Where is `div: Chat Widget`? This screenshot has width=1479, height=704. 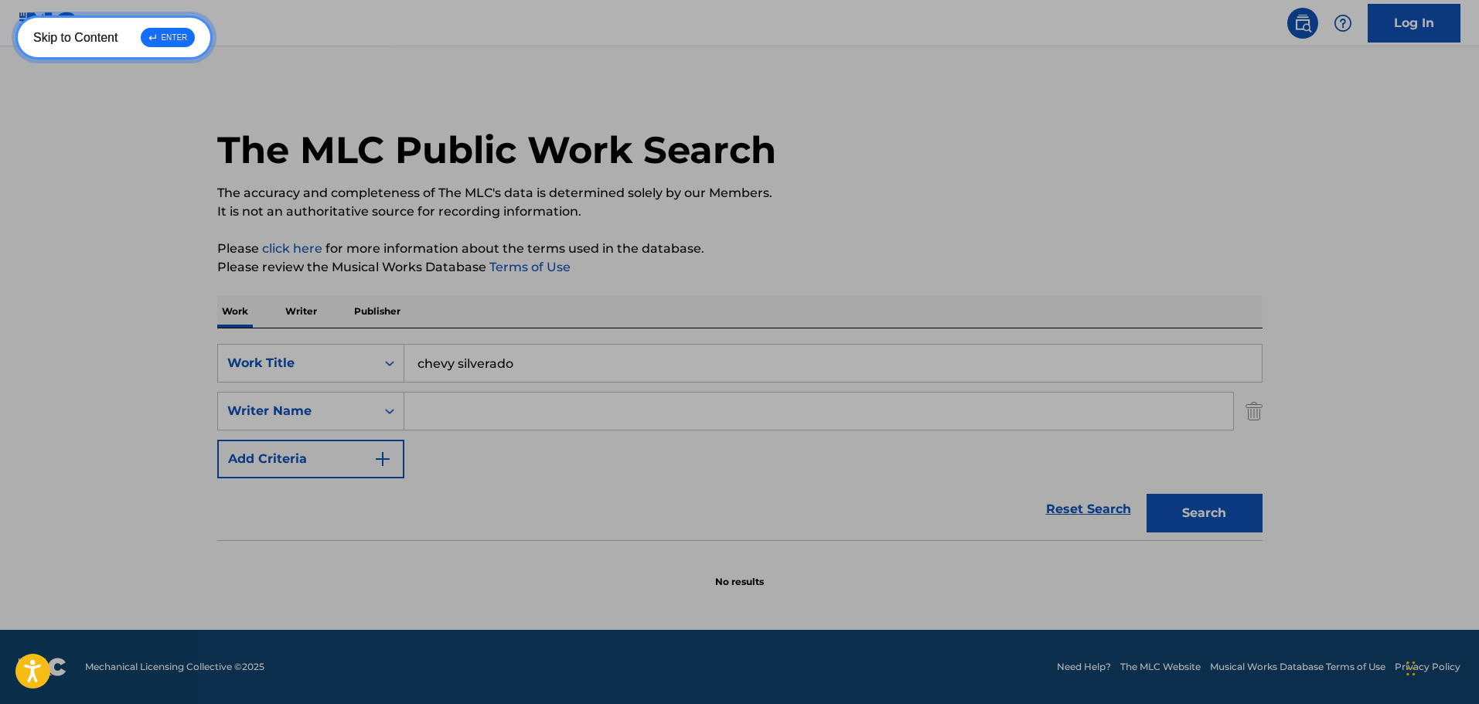 div: Chat Widget is located at coordinates (1441, 667).